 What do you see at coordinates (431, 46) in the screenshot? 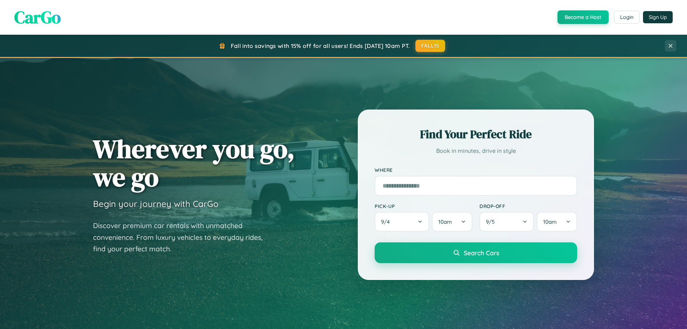
I see `button: FALL15` at bounding box center [431, 46].